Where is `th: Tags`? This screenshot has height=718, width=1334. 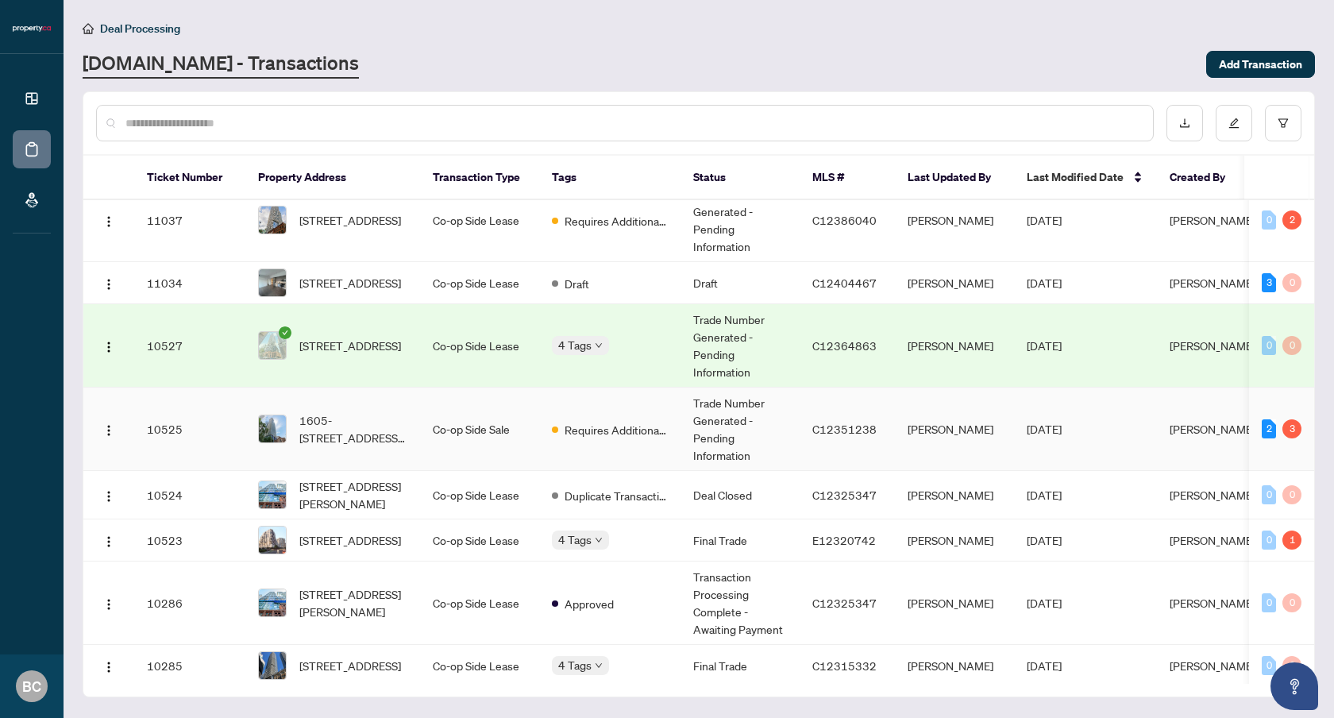 th: Tags is located at coordinates (610, 178).